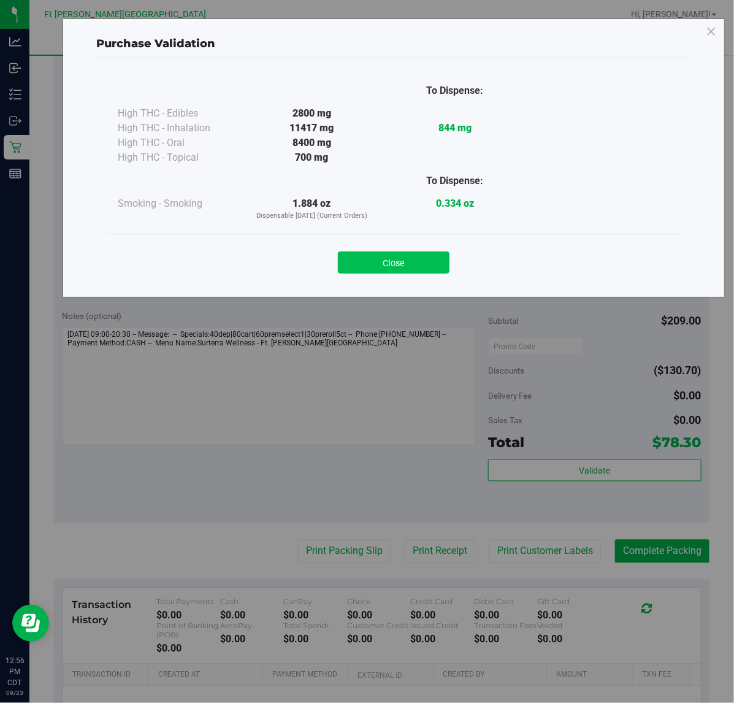 This screenshot has width=734, height=703. What do you see at coordinates (455, 203) in the screenshot?
I see `strong: 0.334 oz` at bounding box center [455, 203].